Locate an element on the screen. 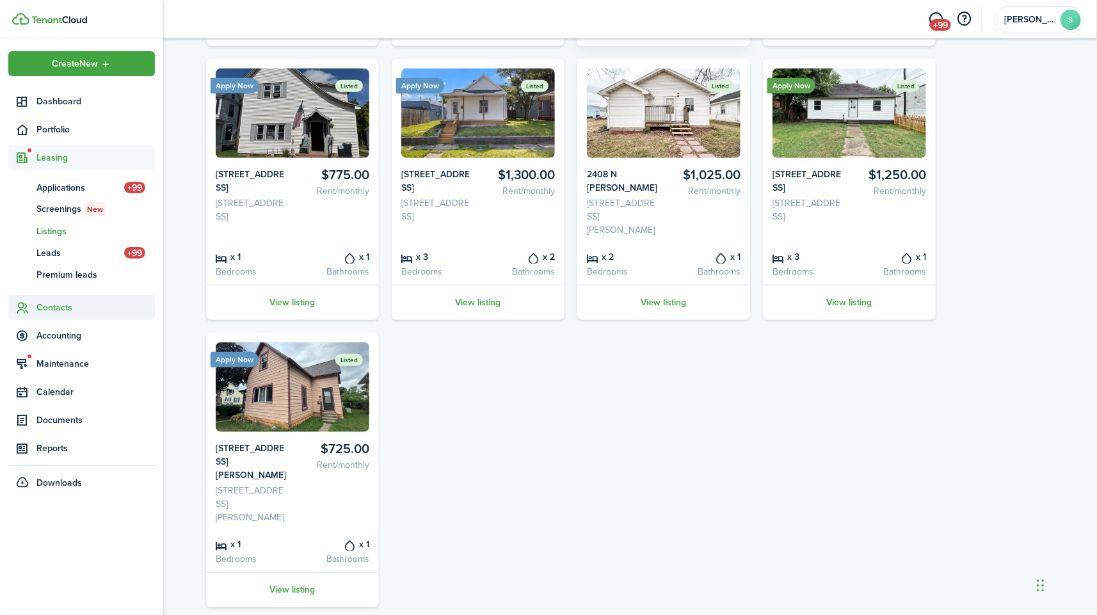 The image size is (1097, 615). div: Chat Widget is located at coordinates (1065, 584).